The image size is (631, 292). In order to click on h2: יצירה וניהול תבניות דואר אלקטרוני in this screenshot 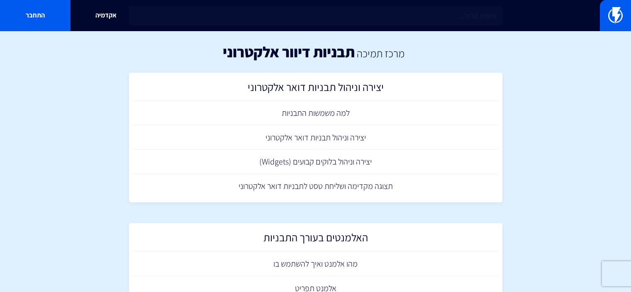, I will do `click(316, 89)`.